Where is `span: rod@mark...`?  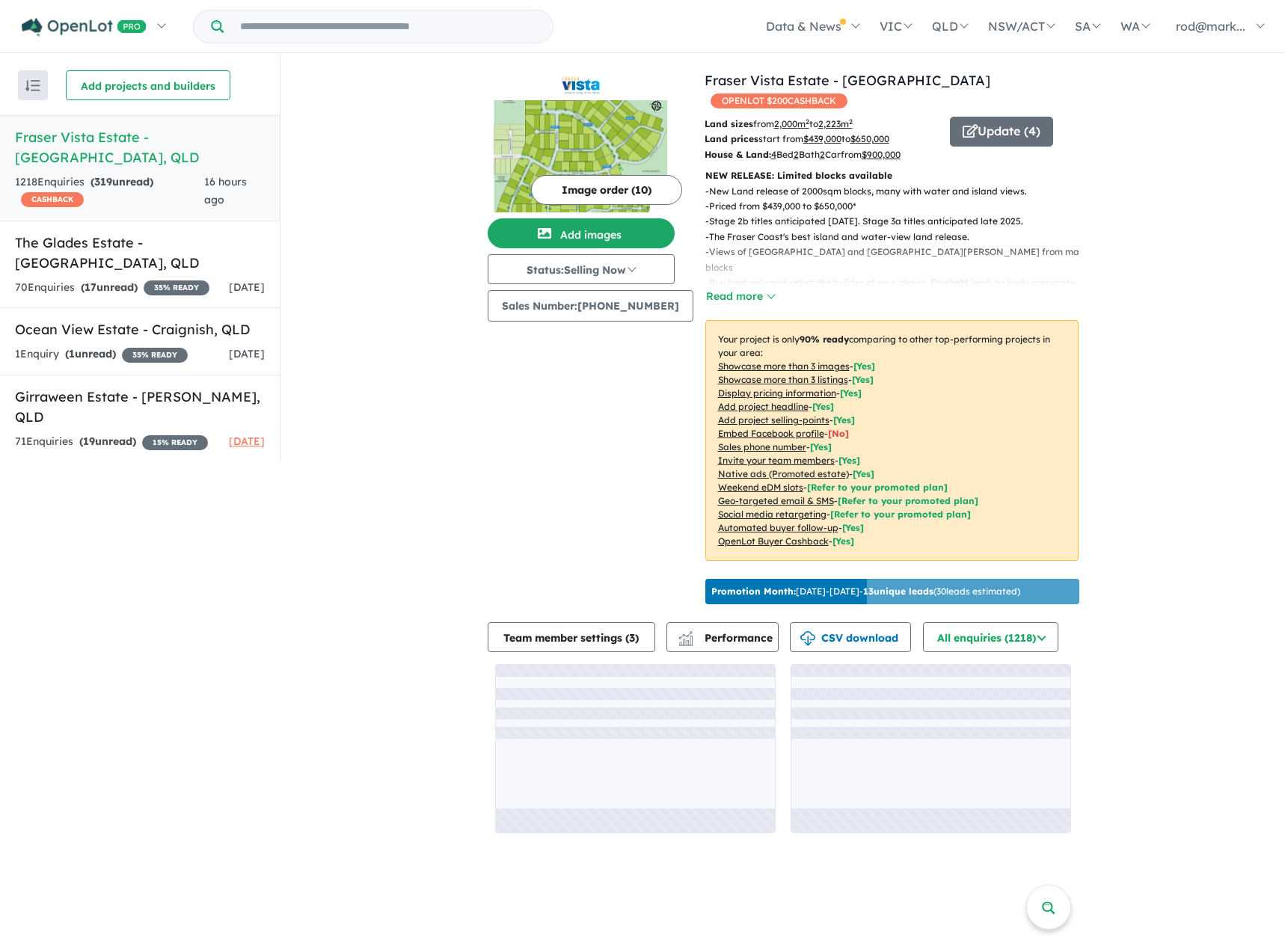 span: rod@mark... is located at coordinates (1211, 26).